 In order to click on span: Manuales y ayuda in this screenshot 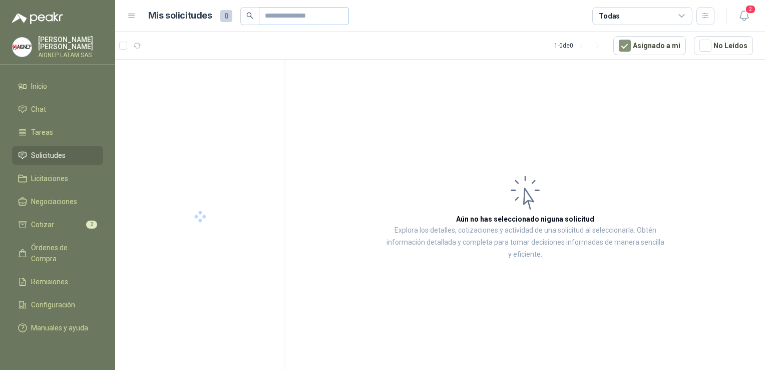, I will do `click(60, 328)`.